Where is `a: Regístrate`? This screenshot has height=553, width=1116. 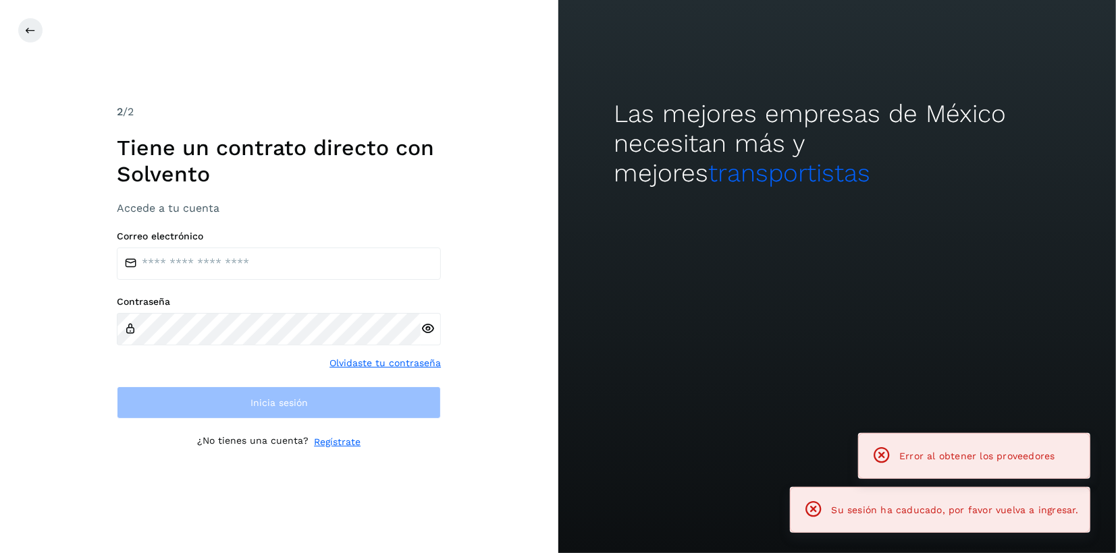 a: Regístrate is located at coordinates (337, 442).